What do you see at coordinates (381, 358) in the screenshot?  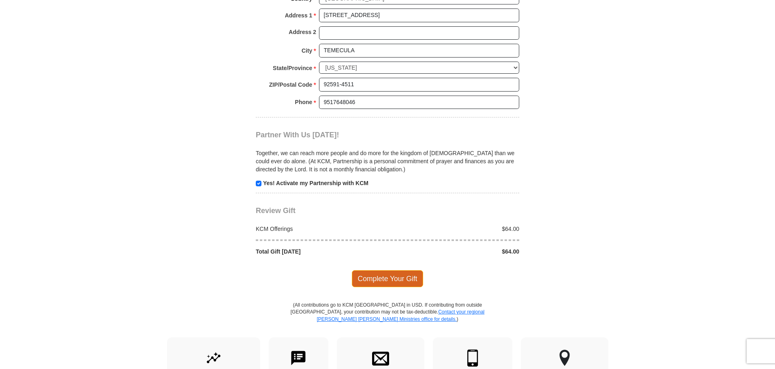 I see `img: envelope.svg` at bounding box center [381, 358].